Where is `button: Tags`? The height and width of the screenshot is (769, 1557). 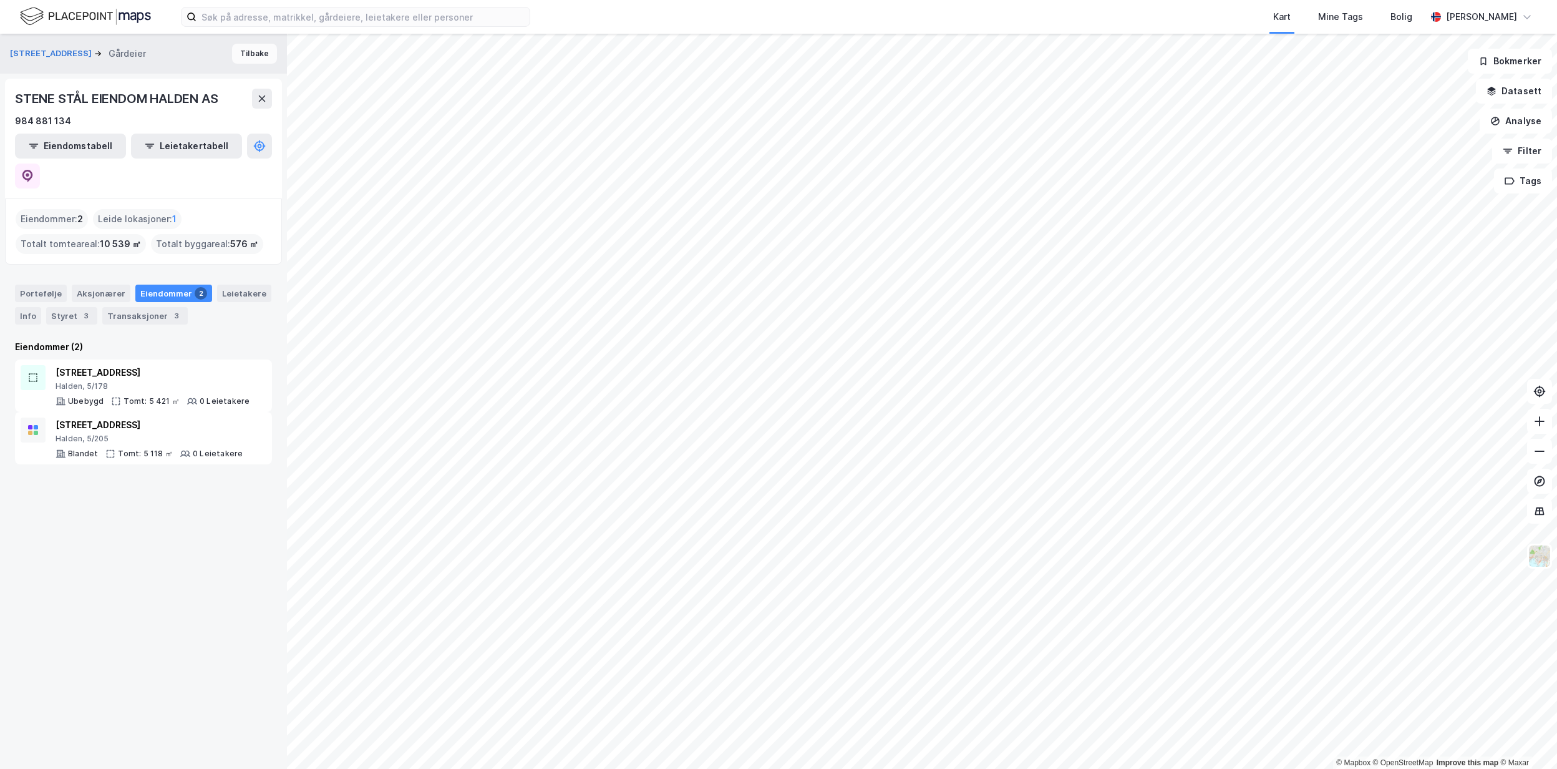 button: Tags is located at coordinates (1523, 181).